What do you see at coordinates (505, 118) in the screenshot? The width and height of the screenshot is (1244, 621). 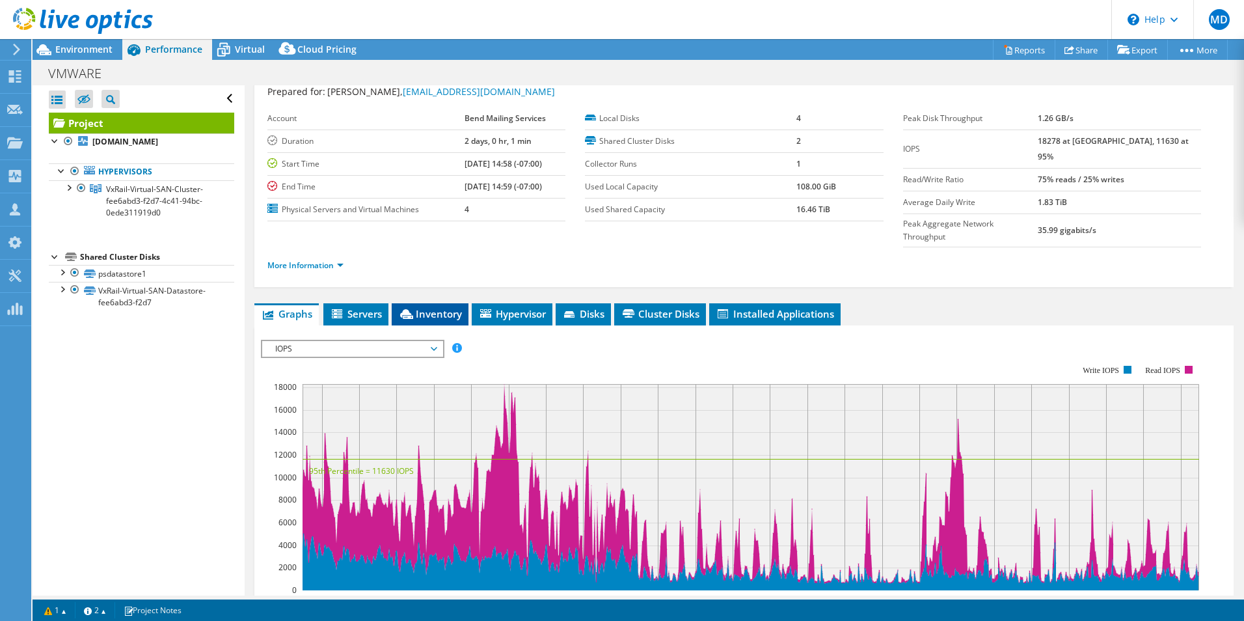 I see `b: Bend Mailing Services` at bounding box center [505, 118].